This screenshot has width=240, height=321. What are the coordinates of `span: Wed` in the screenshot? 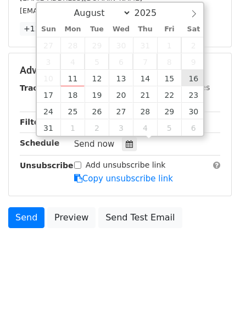 It's located at (121, 29).